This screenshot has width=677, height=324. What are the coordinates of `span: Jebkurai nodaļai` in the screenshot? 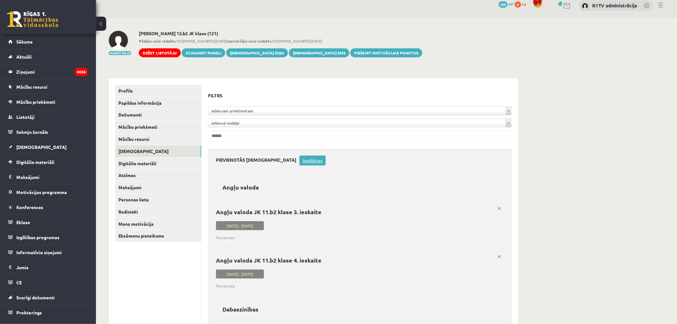 It's located at (357, 123).